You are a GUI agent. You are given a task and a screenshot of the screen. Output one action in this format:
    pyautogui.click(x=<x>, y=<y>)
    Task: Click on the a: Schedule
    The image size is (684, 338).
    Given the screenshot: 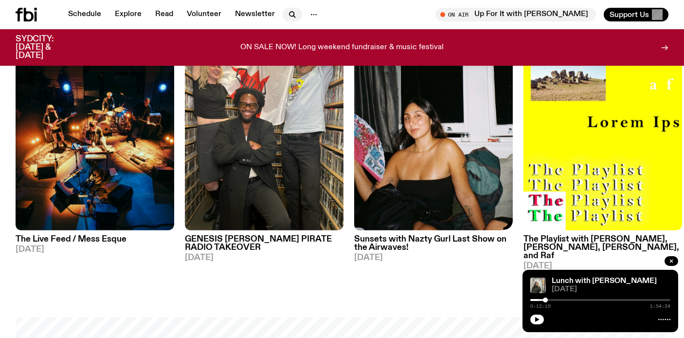 What is the action you would take?
    pyautogui.click(x=85, y=15)
    